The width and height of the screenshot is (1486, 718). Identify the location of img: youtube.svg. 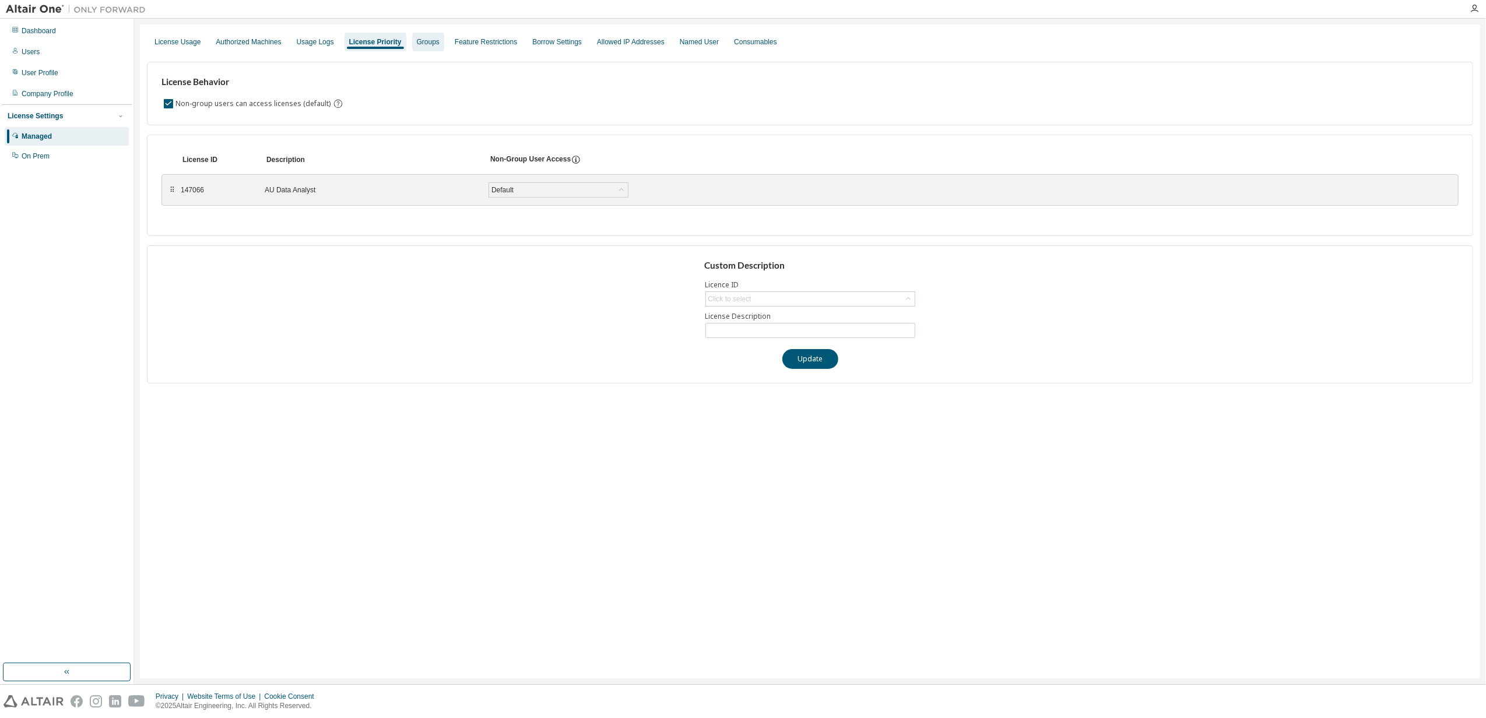
(136, 701).